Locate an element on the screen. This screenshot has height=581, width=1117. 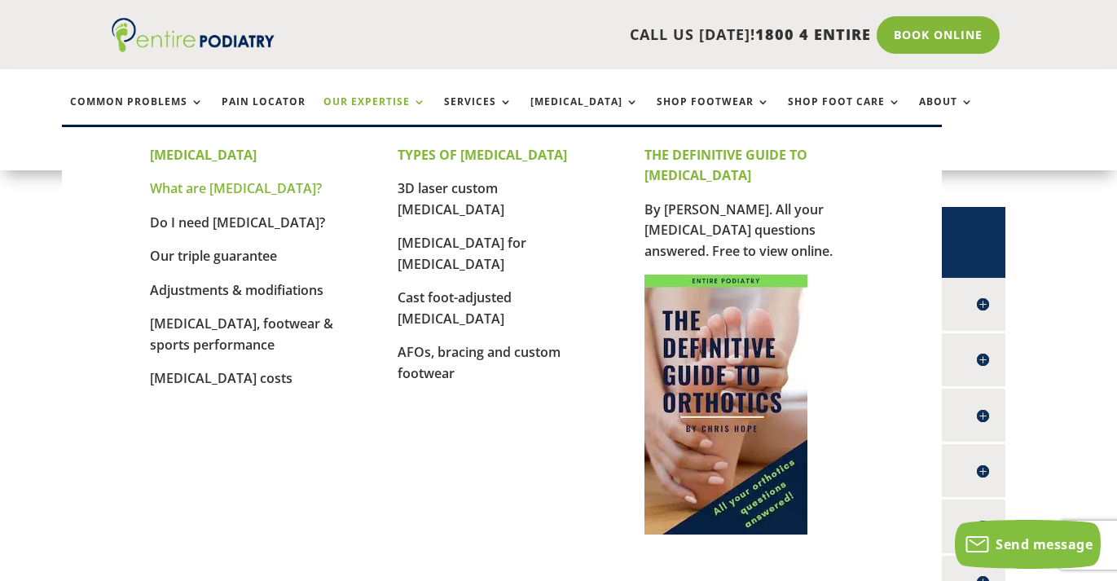
a: Adjustments & modifiations is located at coordinates (236, 290).